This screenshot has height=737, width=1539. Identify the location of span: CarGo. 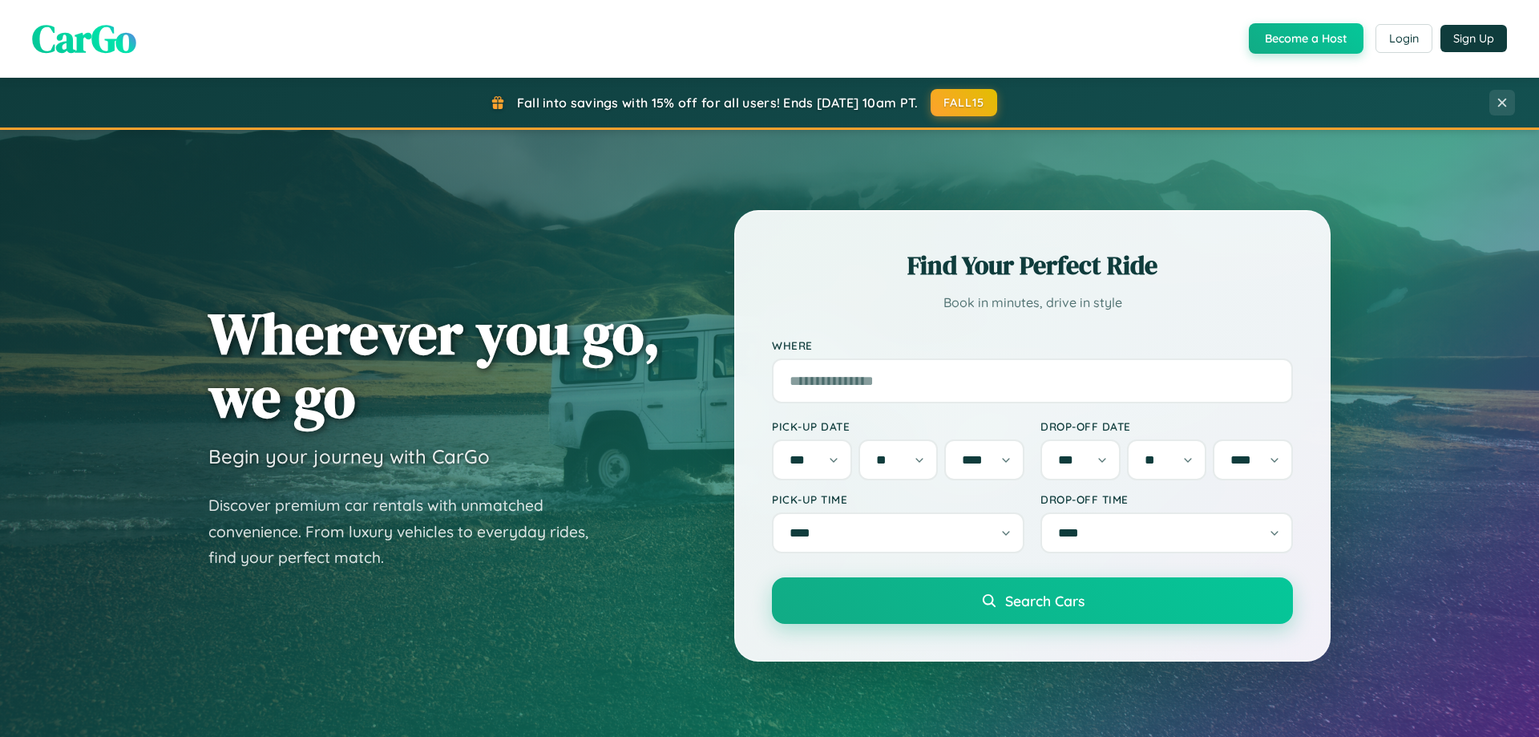
(84, 38).